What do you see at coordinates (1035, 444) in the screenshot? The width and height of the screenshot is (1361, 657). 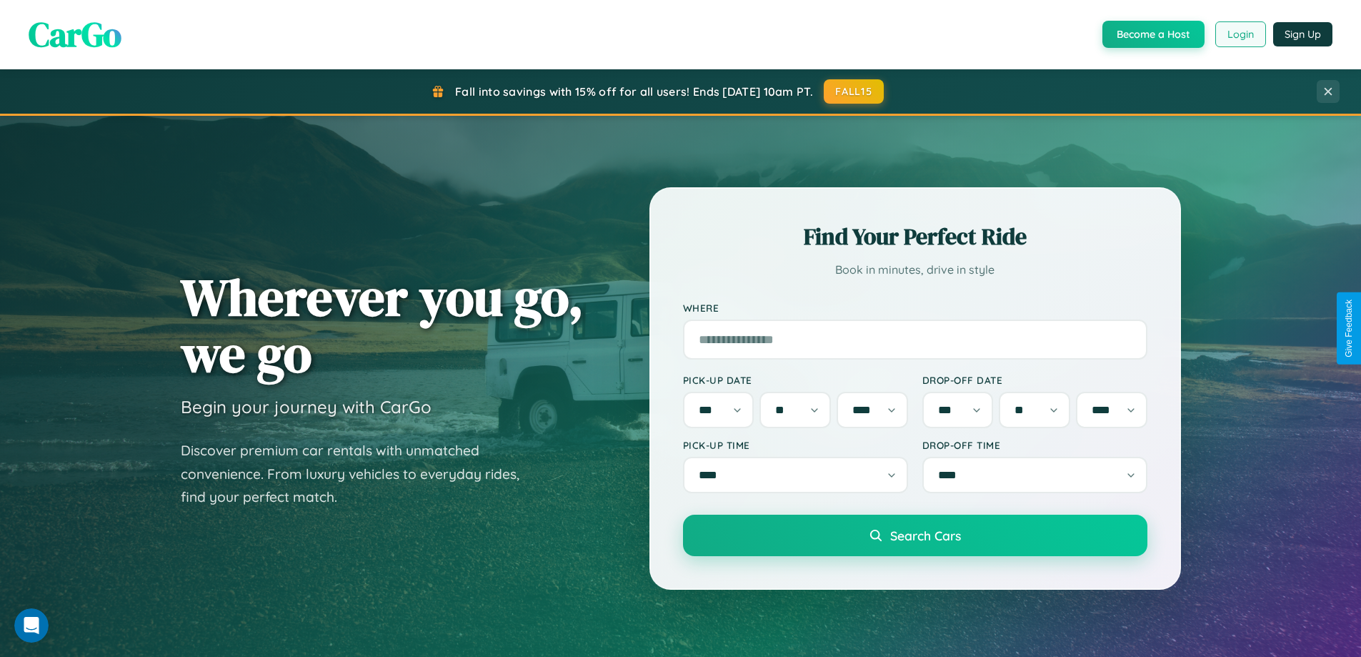 I see `label: Drop-off Time` at bounding box center [1035, 444].